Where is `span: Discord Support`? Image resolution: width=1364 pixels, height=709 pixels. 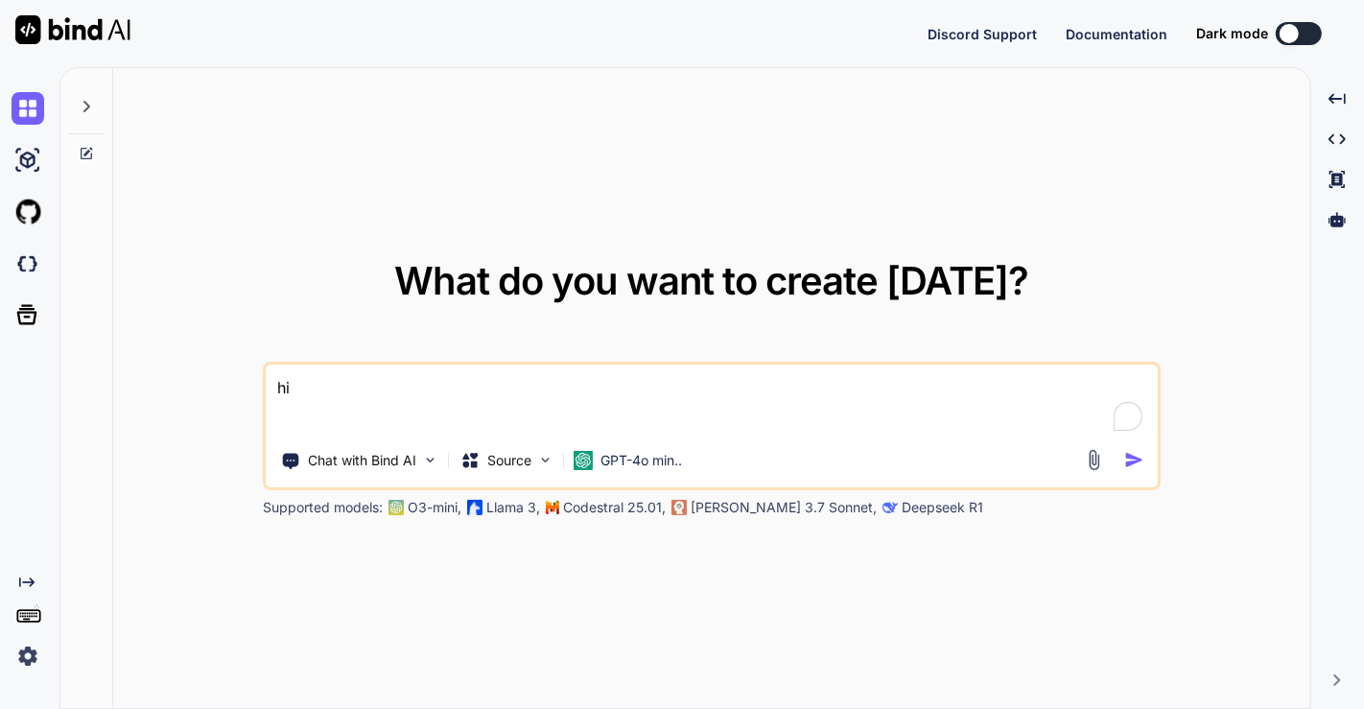
span: Discord Support is located at coordinates (982, 34).